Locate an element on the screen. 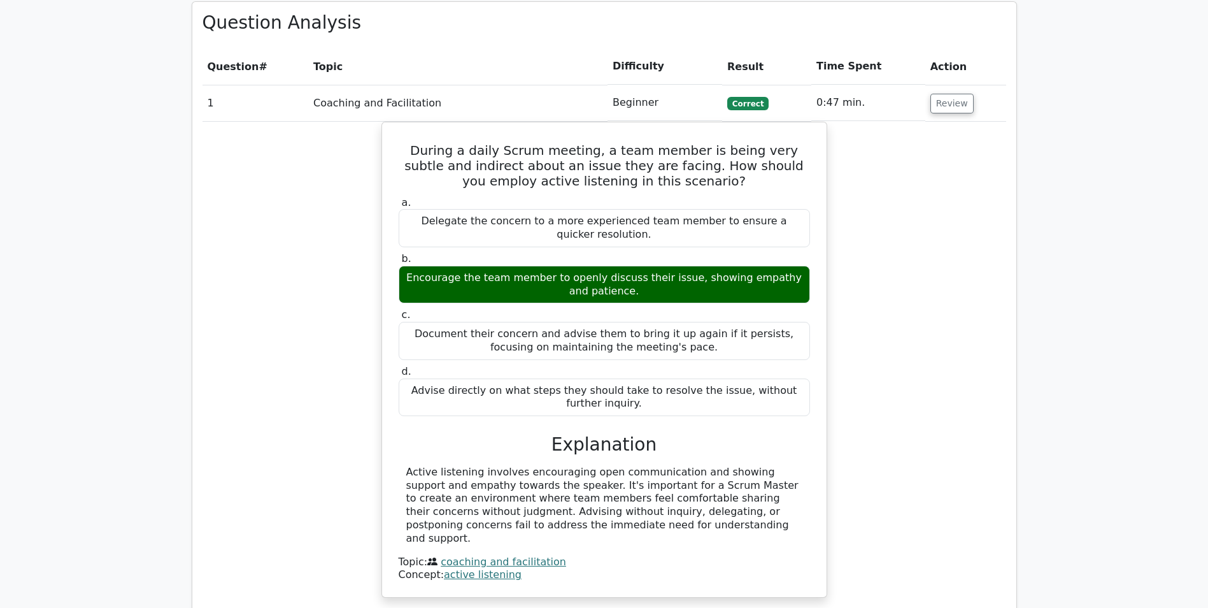 The height and width of the screenshot is (608, 1208). h5: During a daily Scrum meeting, a team member is being very subtle and indirect about an issue they... is located at coordinates (604, 166).